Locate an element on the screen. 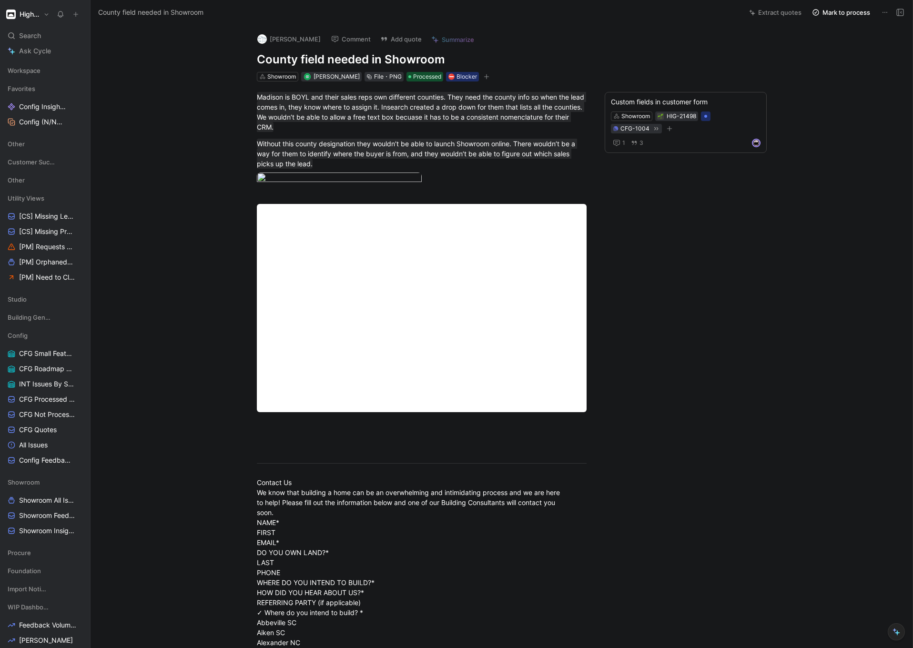  div: Utility Views is located at coordinates (45, 198).